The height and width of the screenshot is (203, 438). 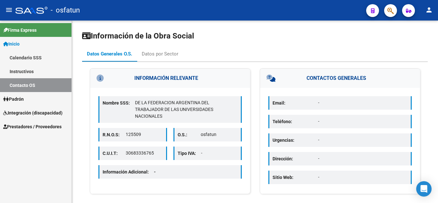 What do you see at coordinates (32, 127) in the screenshot?
I see `span: Prestadores / Proveedores` at bounding box center [32, 127].